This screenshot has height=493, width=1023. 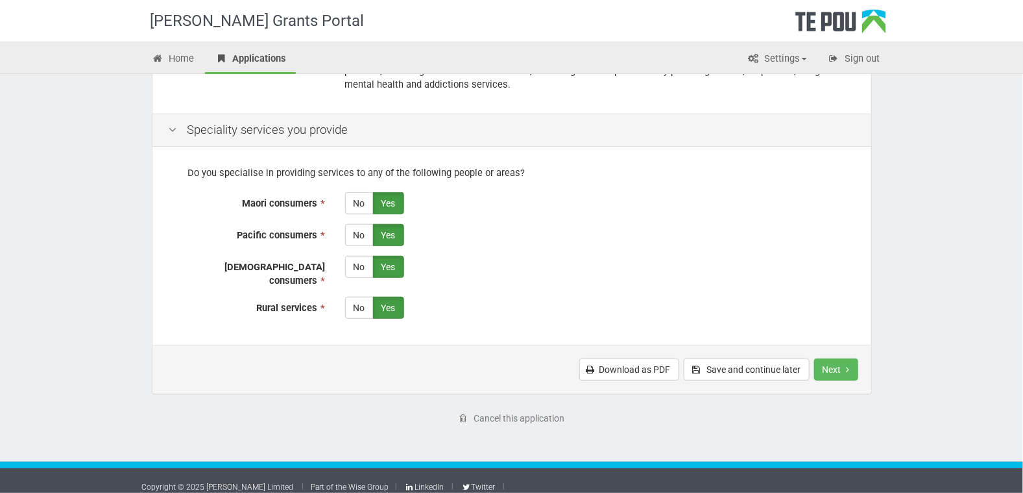 I want to click on a: Twitter, so click(x=478, y=487).